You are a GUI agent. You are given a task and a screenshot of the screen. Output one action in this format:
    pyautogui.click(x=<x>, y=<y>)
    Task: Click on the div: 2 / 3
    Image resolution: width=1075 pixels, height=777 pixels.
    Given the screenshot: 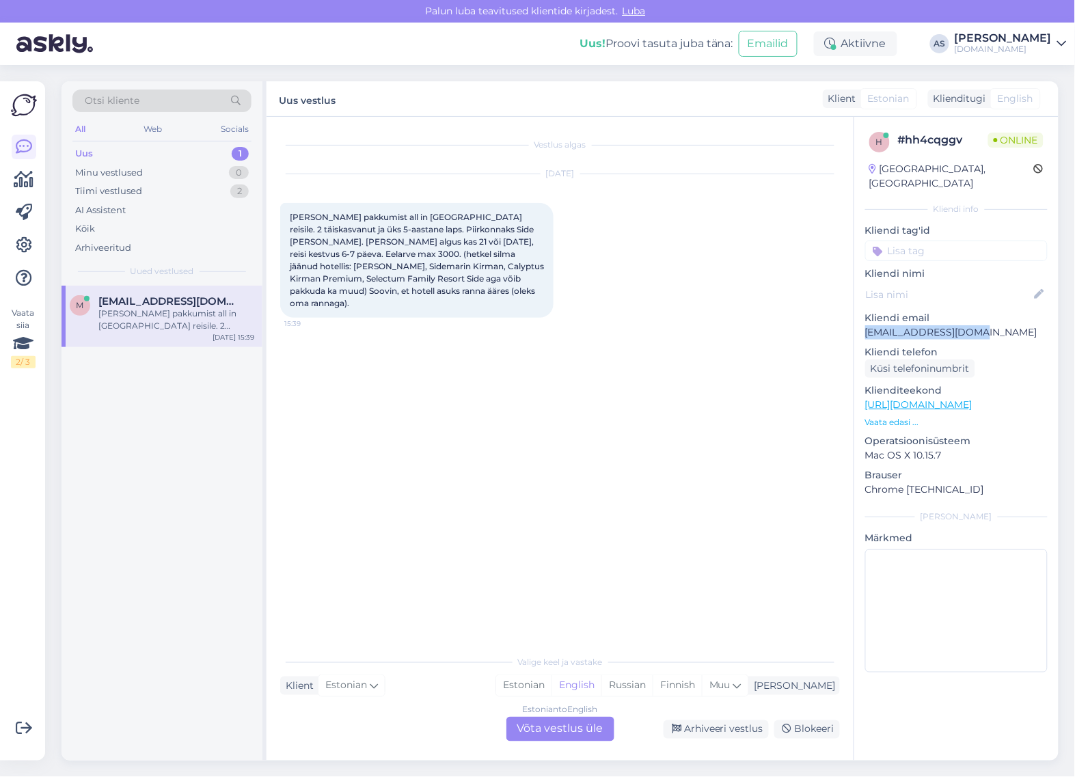 What is the action you would take?
    pyautogui.click(x=23, y=362)
    